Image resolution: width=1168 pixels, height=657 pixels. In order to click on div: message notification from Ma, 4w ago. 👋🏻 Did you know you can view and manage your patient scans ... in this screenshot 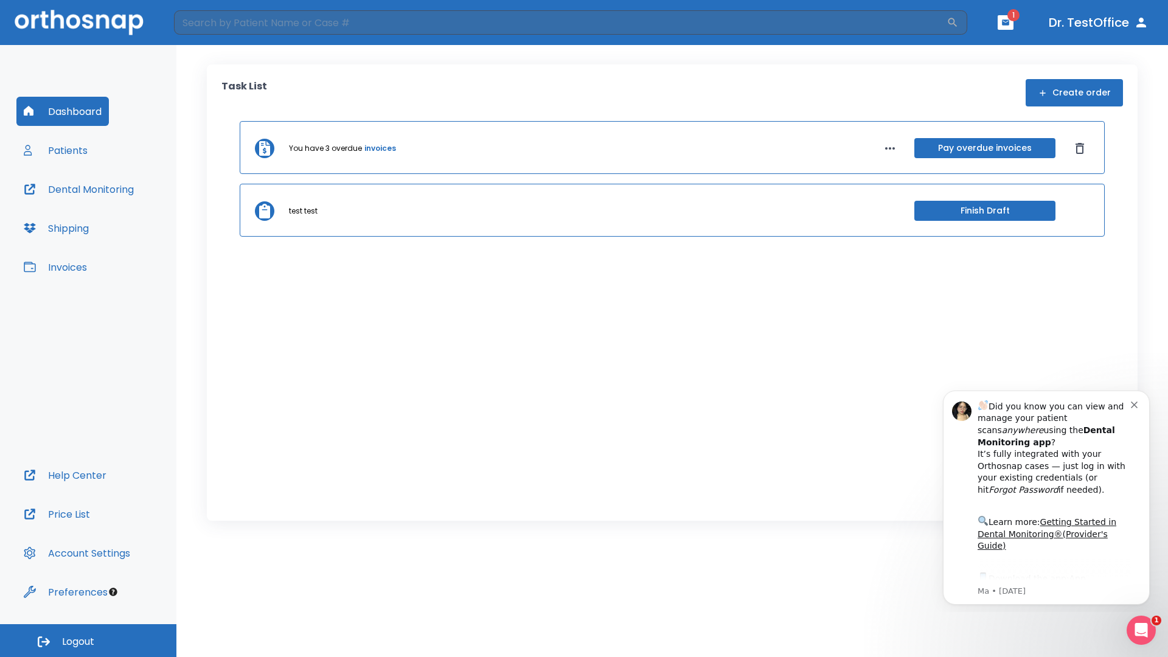, I will do `click(122, 118)`.